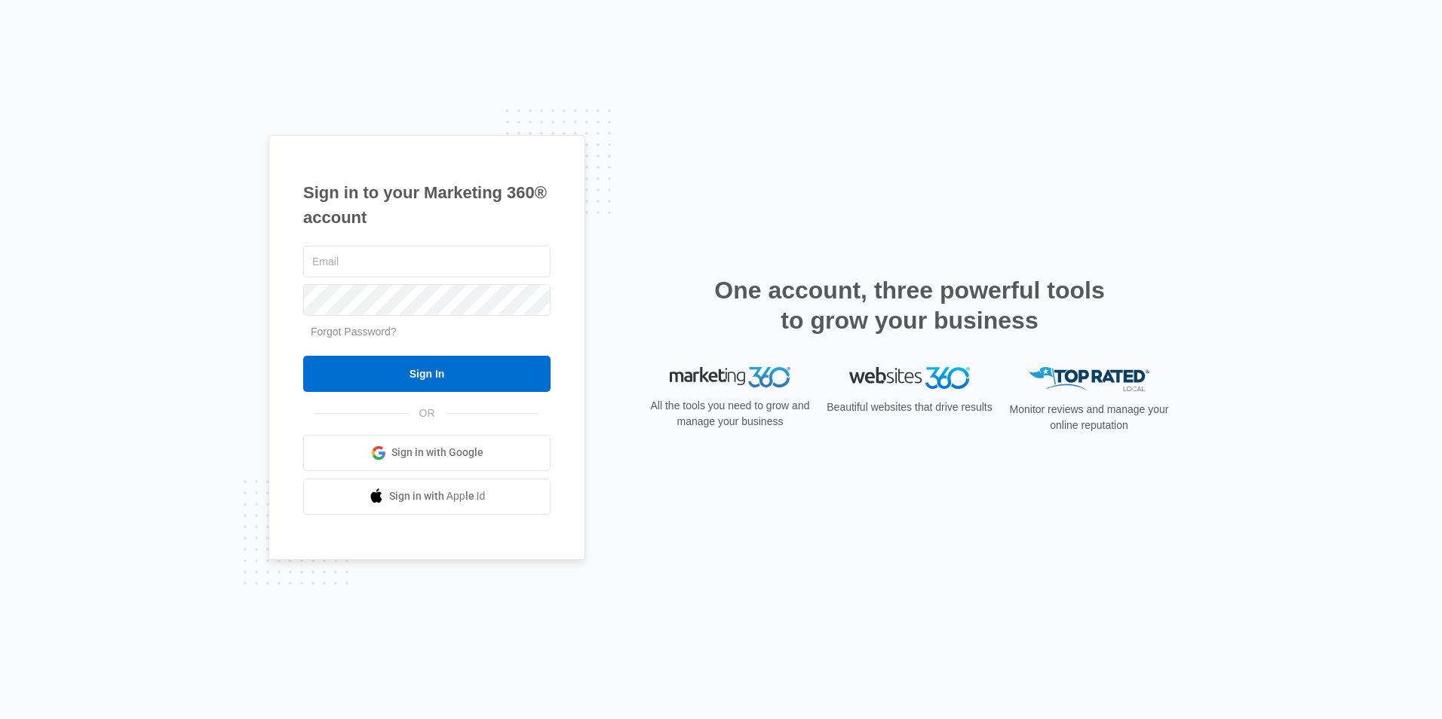 The height and width of the screenshot is (719, 1442). I want to click on img: Websites 360, so click(909, 378).